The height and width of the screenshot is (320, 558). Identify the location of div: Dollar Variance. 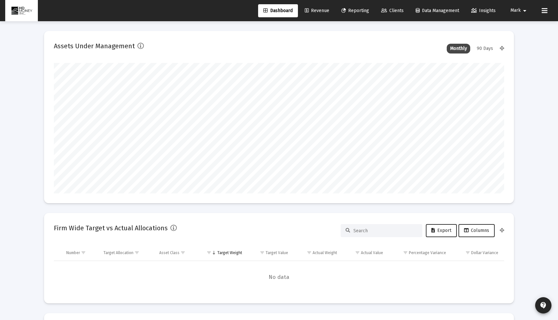
(485, 253).